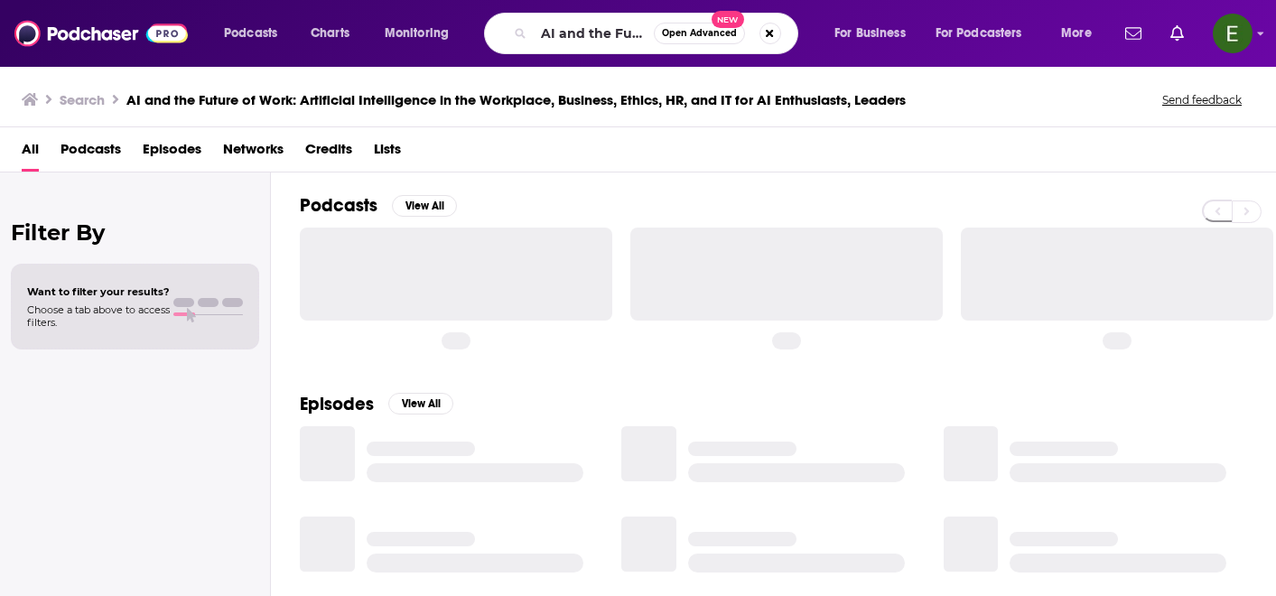 The image size is (1276, 596). I want to click on span: Networks, so click(253, 153).